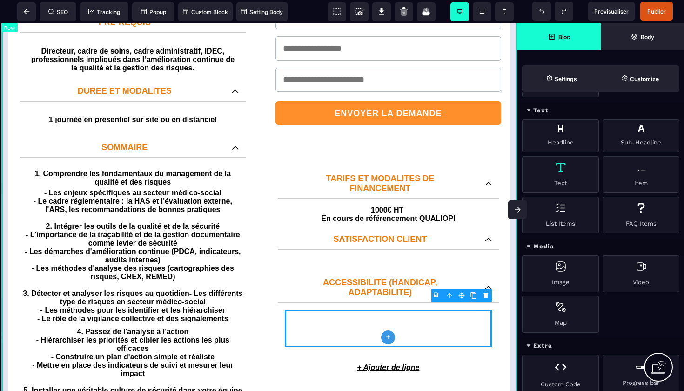 This screenshot has height=391, width=684. I want to click on span: Custom Block, so click(205, 12).